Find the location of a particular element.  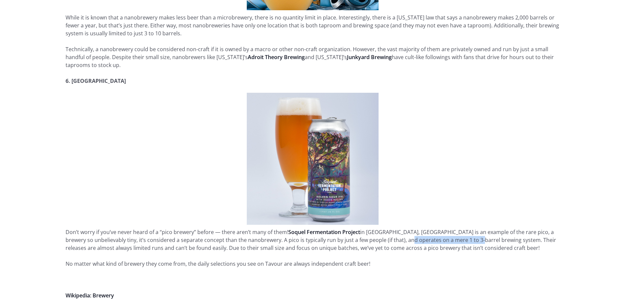

p: While it is known that a nanobrewery makes less beer than a microbrewery, there is no quantity li... is located at coordinates (313, 25).